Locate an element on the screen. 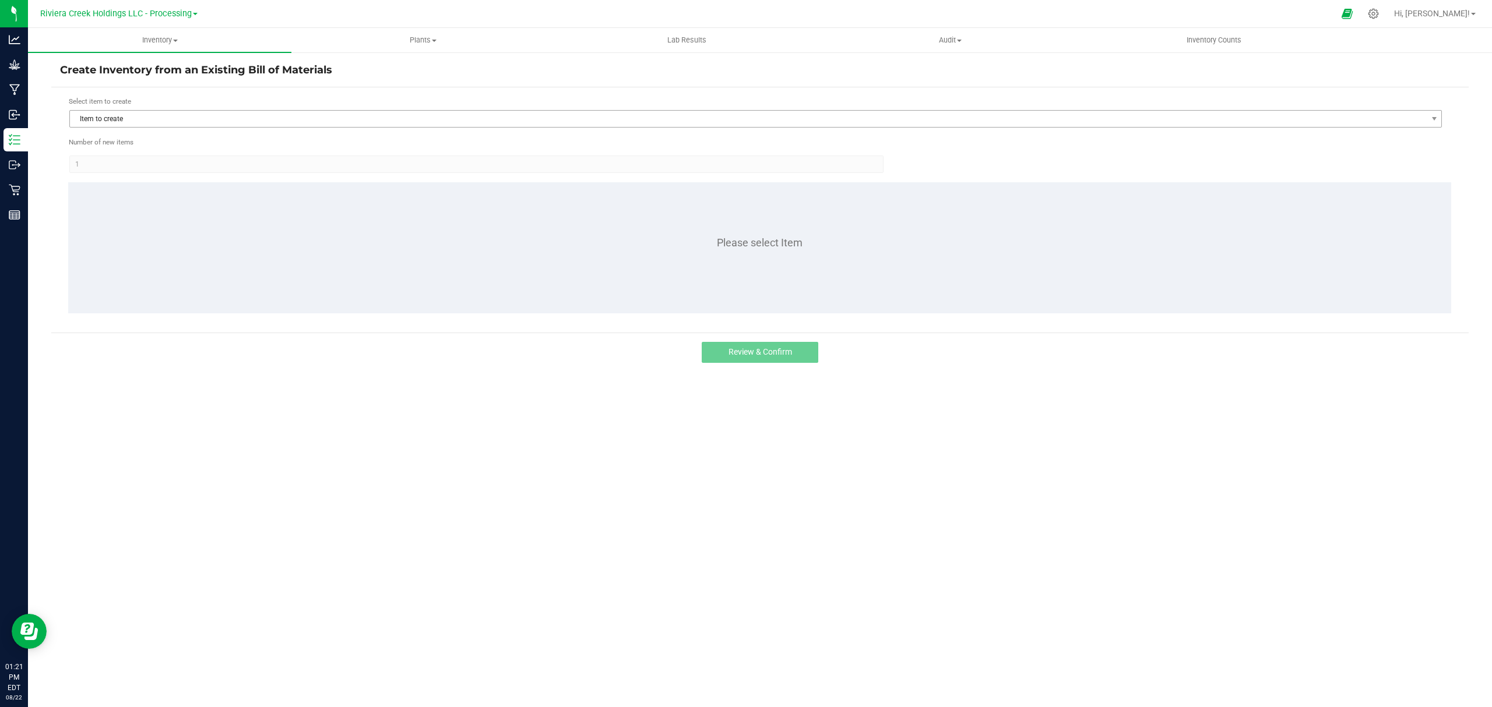 The height and width of the screenshot is (707, 1492). inline-svg: Retail is located at coordinates (15, 190).